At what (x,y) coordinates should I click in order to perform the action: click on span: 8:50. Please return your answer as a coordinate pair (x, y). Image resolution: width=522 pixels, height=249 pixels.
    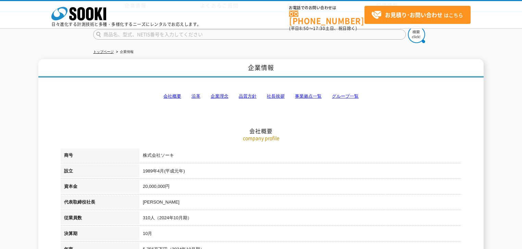
    Looking at the image, I should click on (304, 28).